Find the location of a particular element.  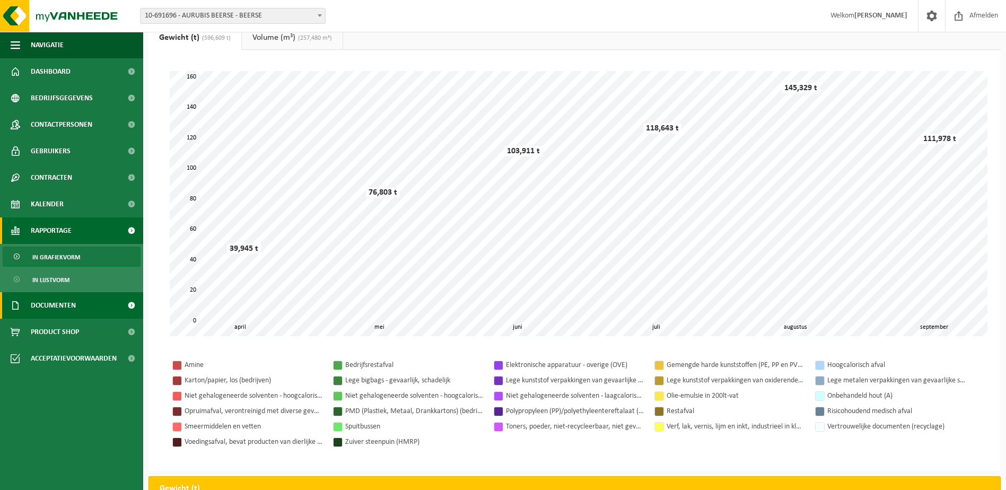

div: PMD (Plastiek, Metaal, Drankkartons) (bedrijven) is located at coordinates (414, 411).